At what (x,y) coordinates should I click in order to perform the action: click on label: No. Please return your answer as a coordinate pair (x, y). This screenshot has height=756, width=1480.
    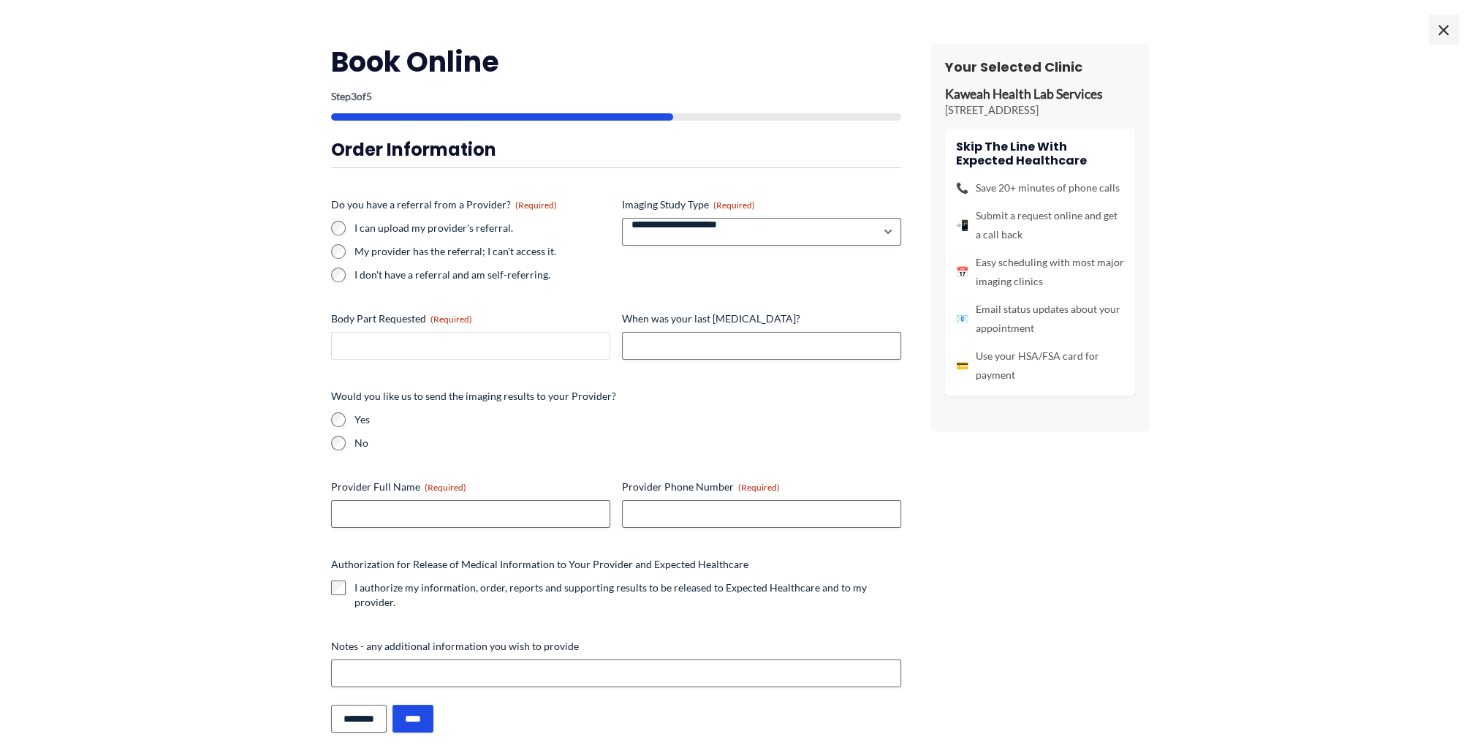
    Looking at the image, I should click on (628, 443).